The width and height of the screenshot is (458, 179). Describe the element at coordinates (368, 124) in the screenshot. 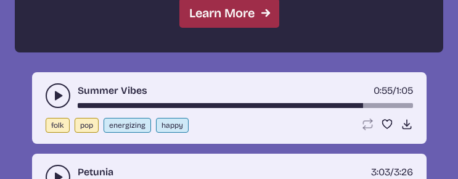

I see `button: Loop` at that location.